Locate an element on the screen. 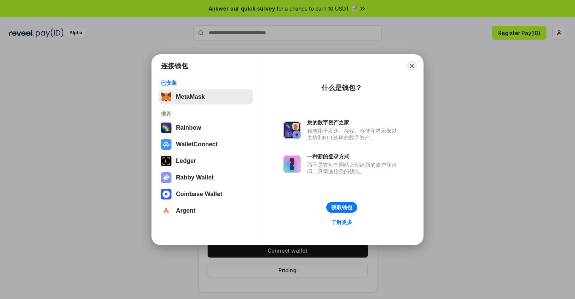 The image size is (575, 299). button: 获取钱包 is located at coordinates (342, 207).